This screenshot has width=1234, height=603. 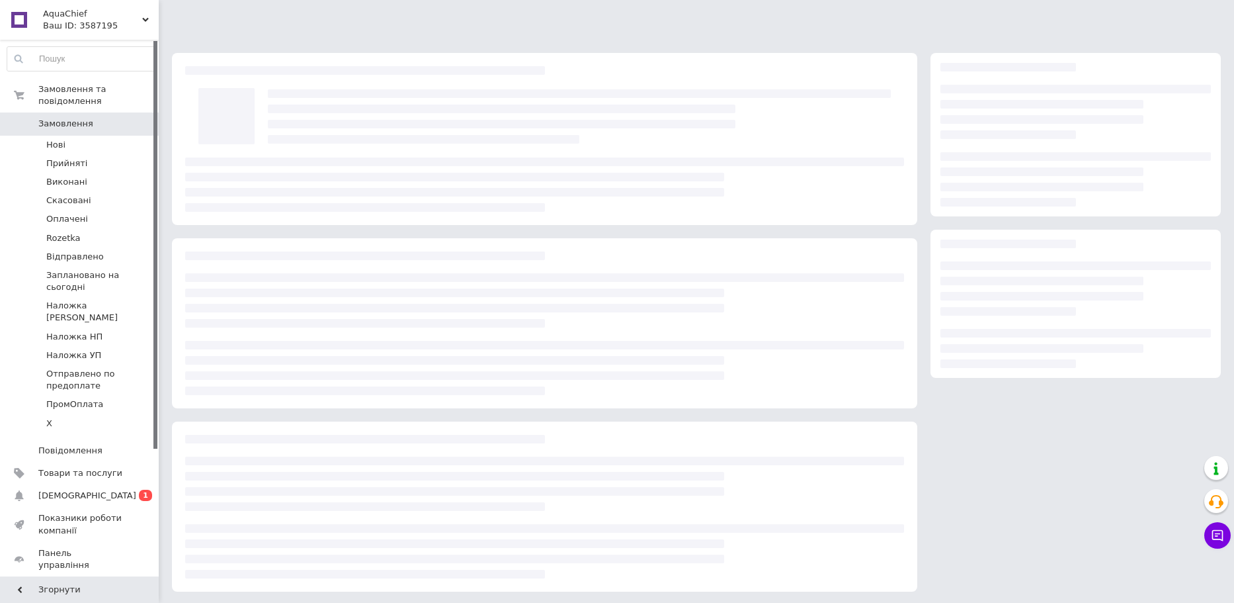 I want to click on span: AquaChief, so click(x=93, y=14).